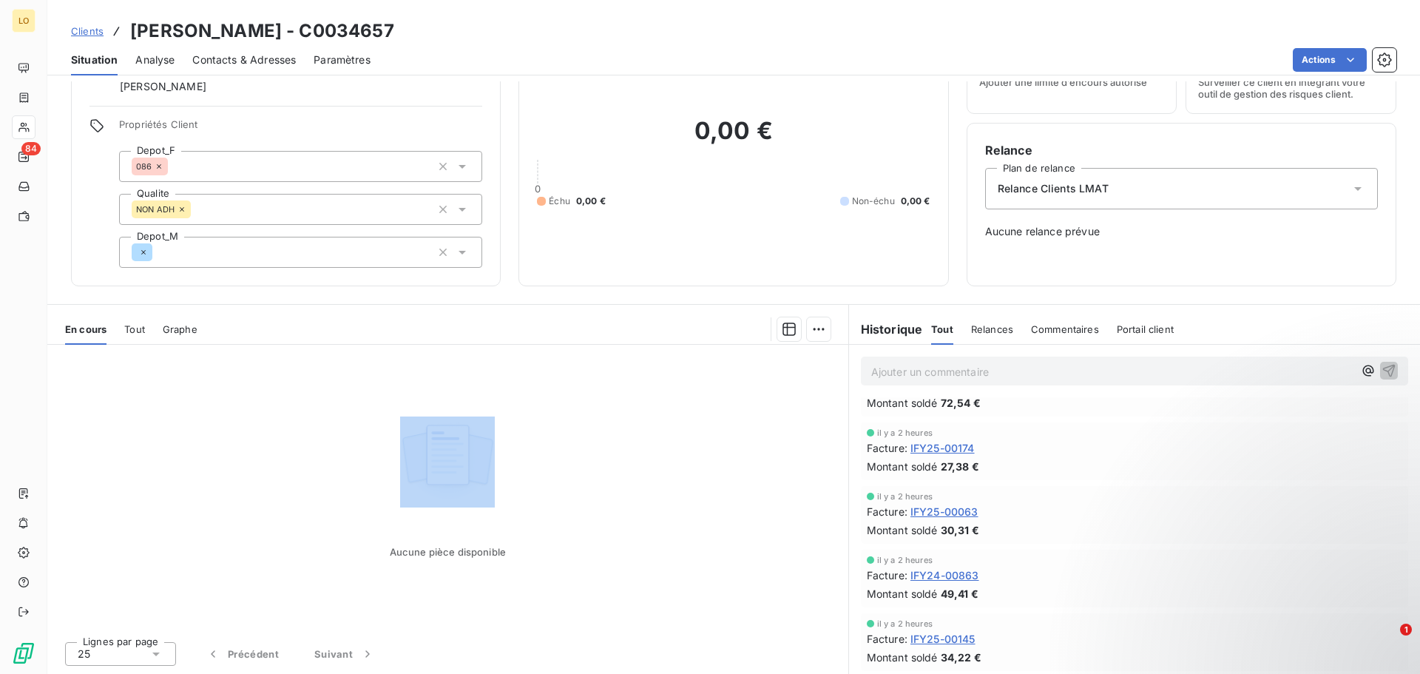 This screenshot has height=674, width=1420. Describe the element at coordinates (24, 21) in the screenshot. I see `div: LO` at that location.